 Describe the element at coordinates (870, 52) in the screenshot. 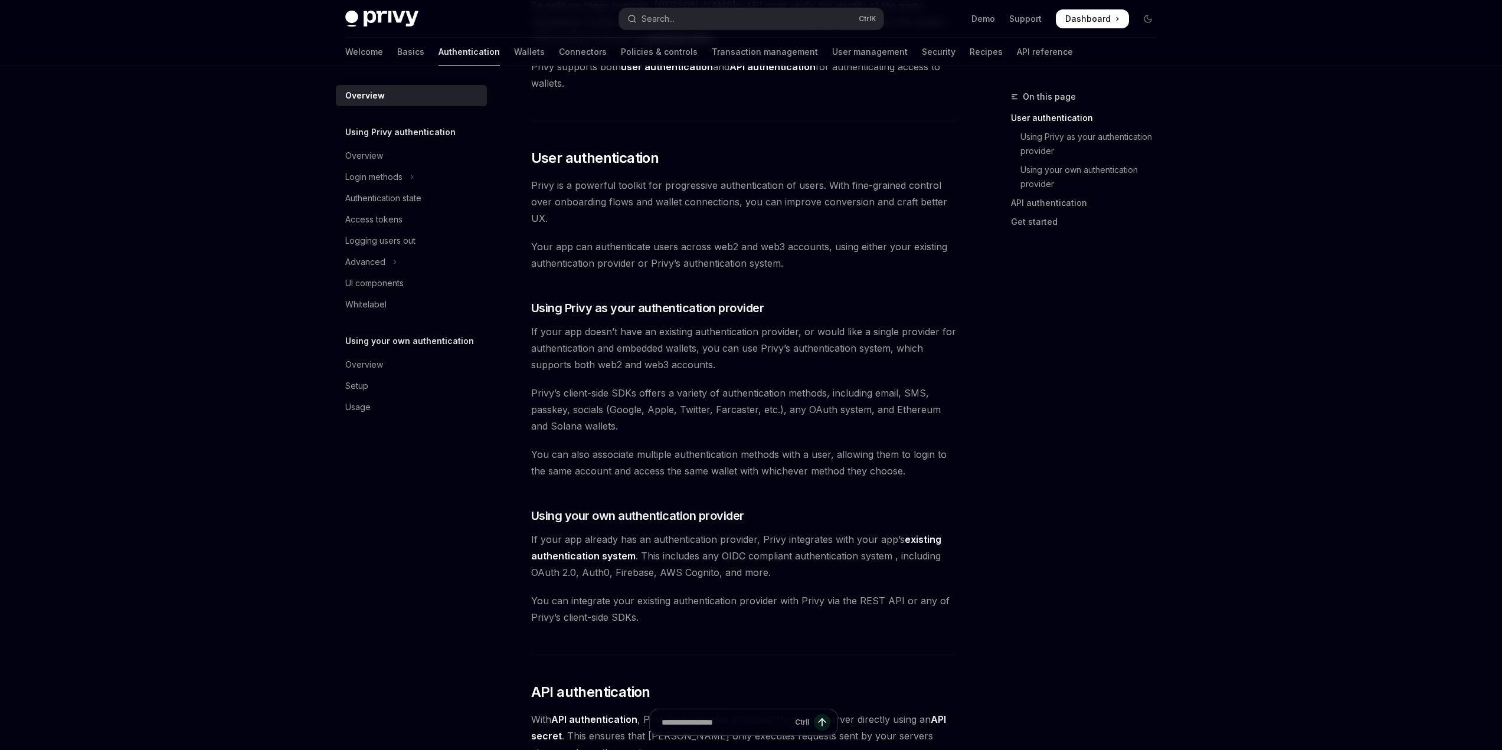

I see `a: User management` at that location.